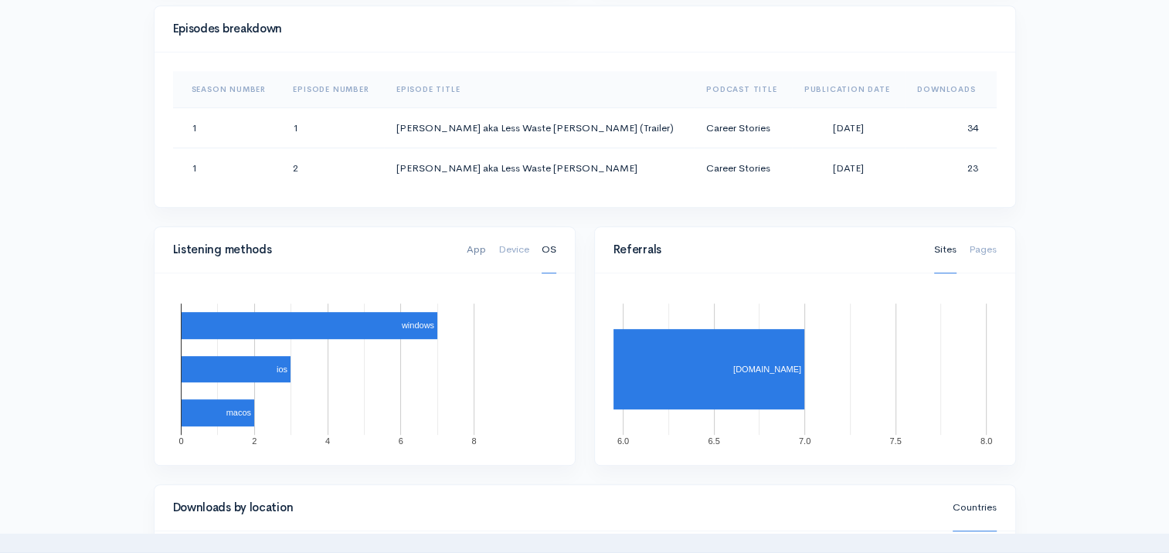 This screenshot has height=553, width=1169. Describe the element at coordinates (311, 250) in the screenshot. I see `h4: Listening methods` at that location.